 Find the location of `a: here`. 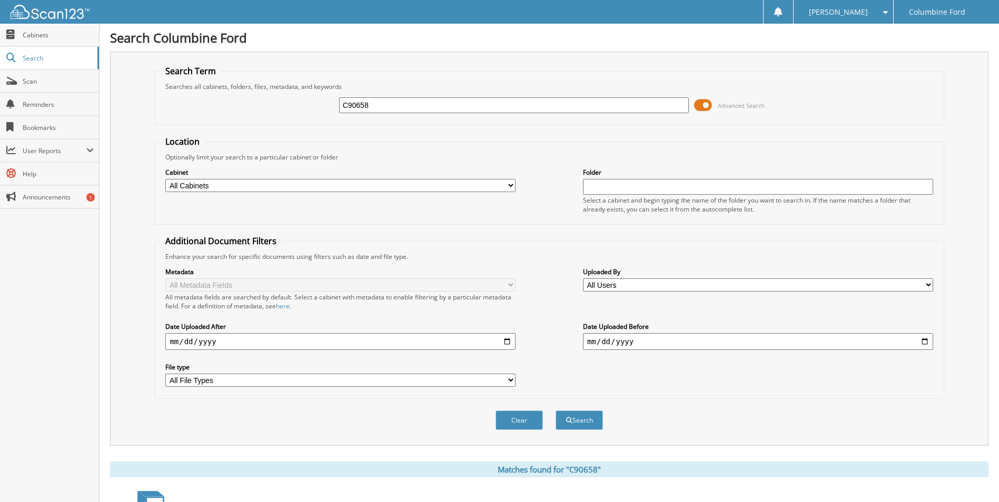

a: here is located at coordinates (283, 306).